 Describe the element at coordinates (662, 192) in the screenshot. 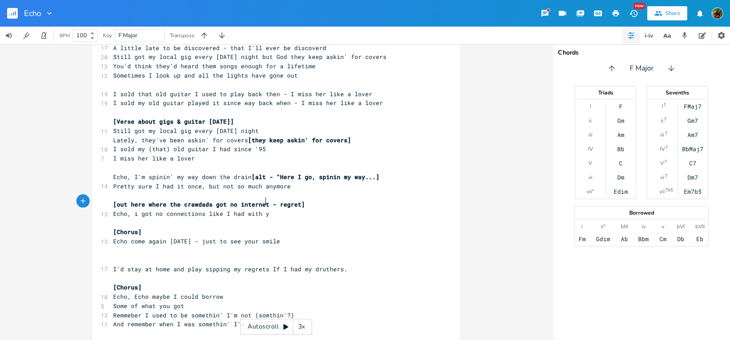

I see `div: vii` at that location.